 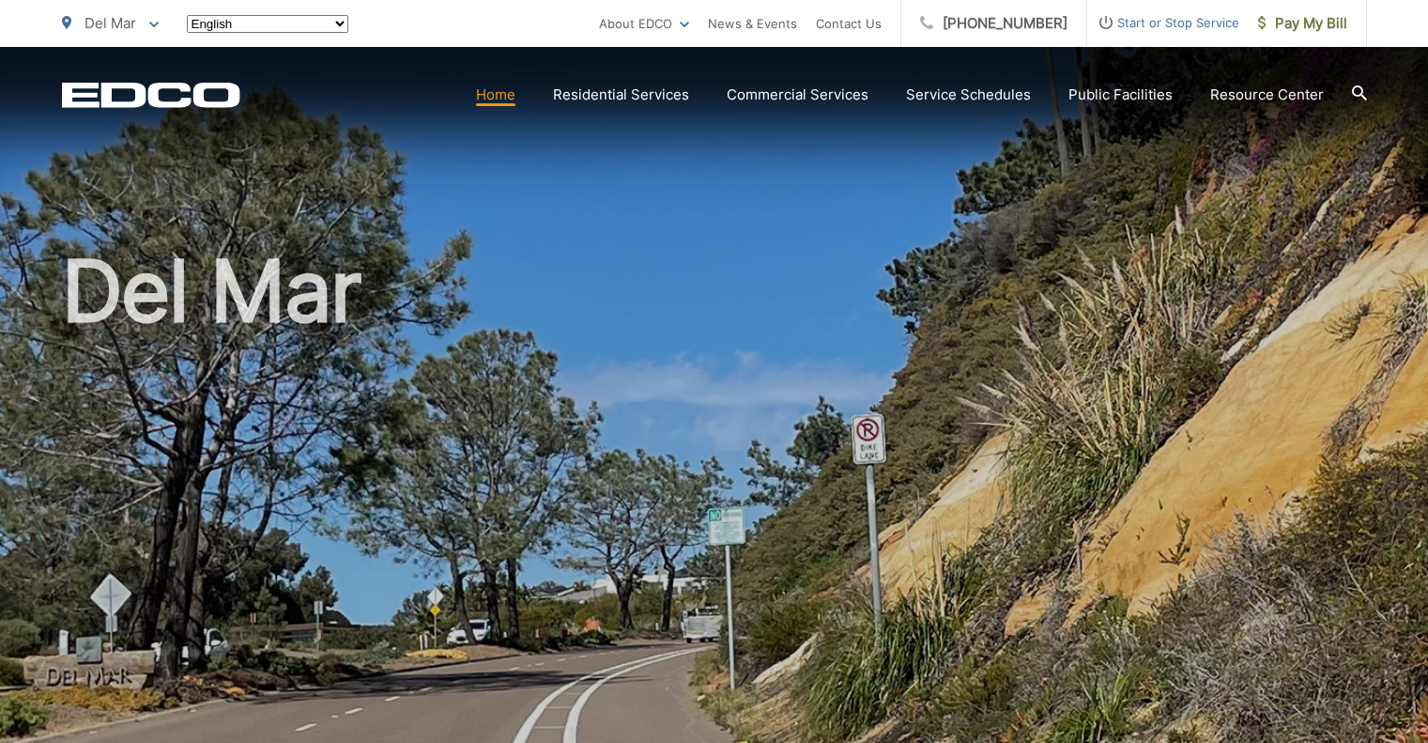 What do you see at coordinates (1120, 95) in the screenshot?
I see `a: Public Facilities` at bounding box center [1120, 95].